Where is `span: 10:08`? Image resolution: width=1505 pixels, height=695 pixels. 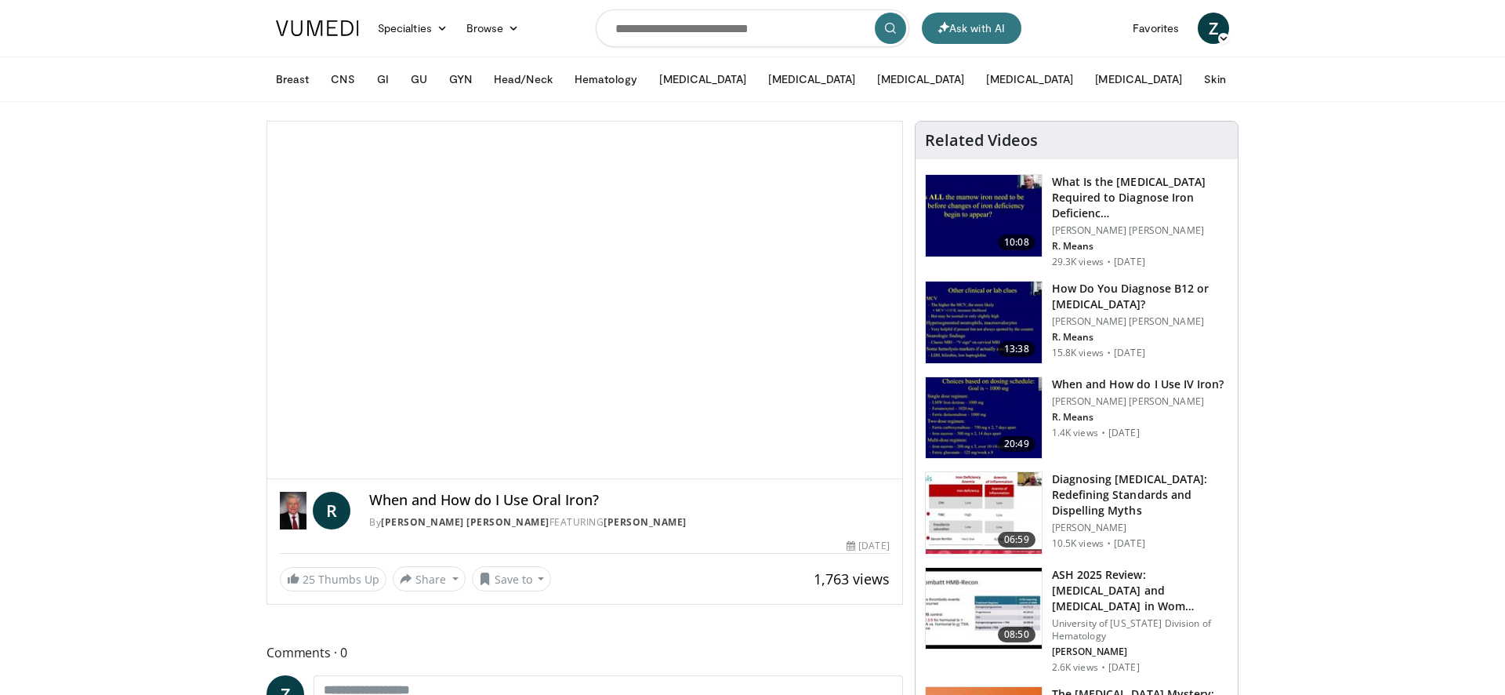
span: 10:08 is located at coordinates (1017, 242).